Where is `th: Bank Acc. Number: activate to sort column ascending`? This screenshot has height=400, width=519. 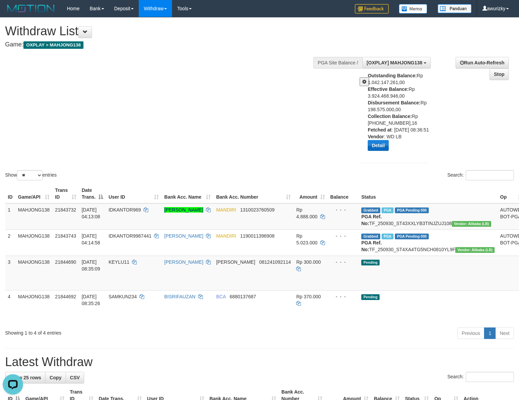 th: Bank Acc. Number: activate to sort column ascending is located at coordinates (254, 194).